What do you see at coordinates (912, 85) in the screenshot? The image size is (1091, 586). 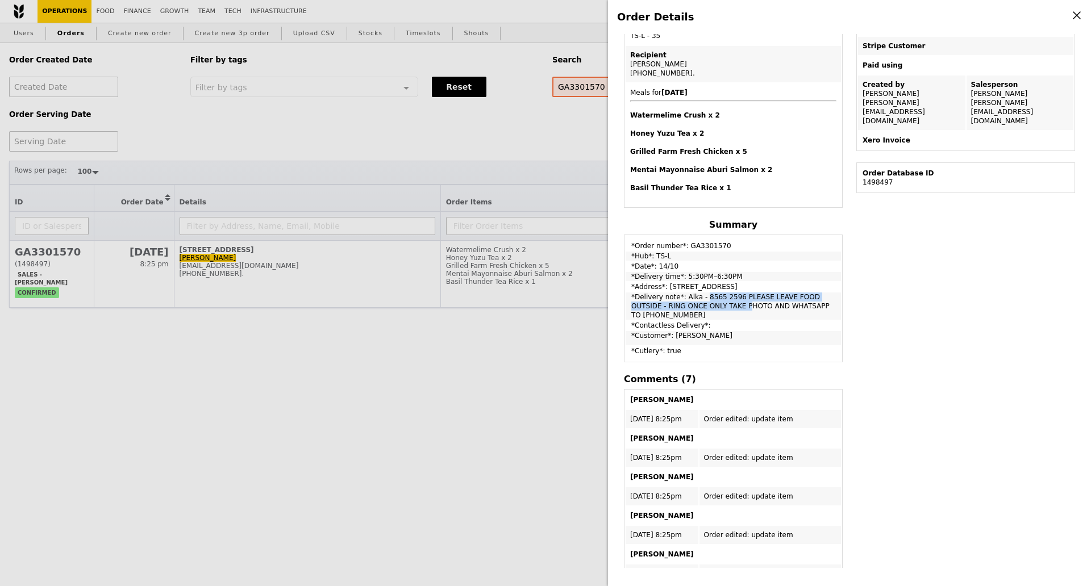 I see `div: Created by` at bounding box center [912, 85].